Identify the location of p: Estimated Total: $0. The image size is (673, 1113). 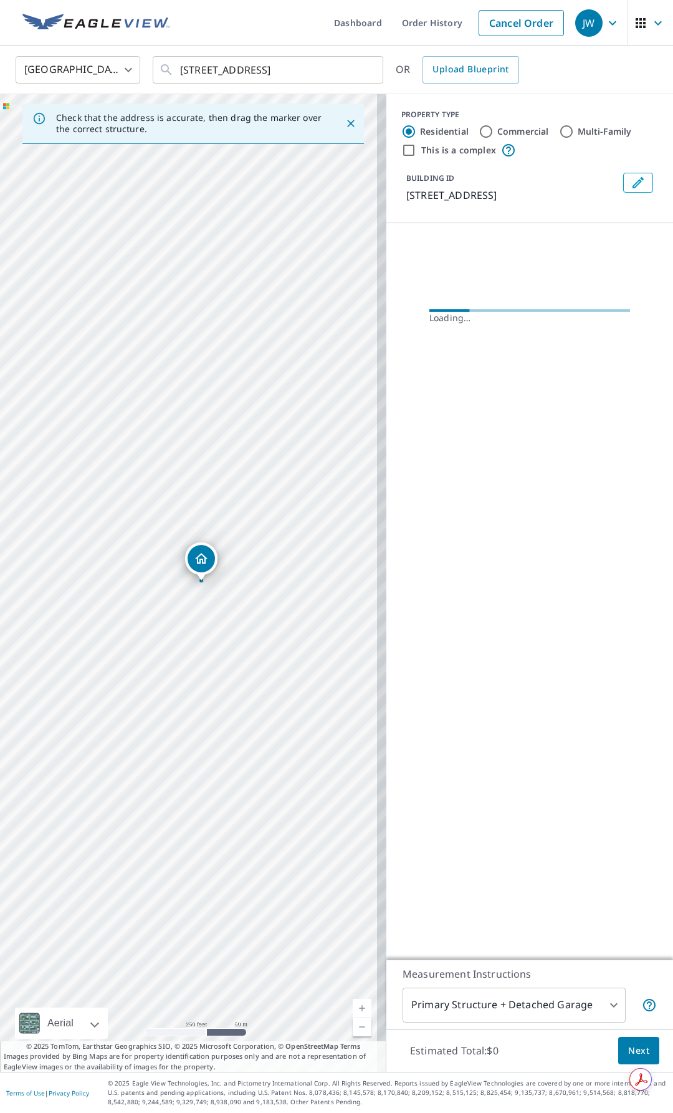
(455, 1051).